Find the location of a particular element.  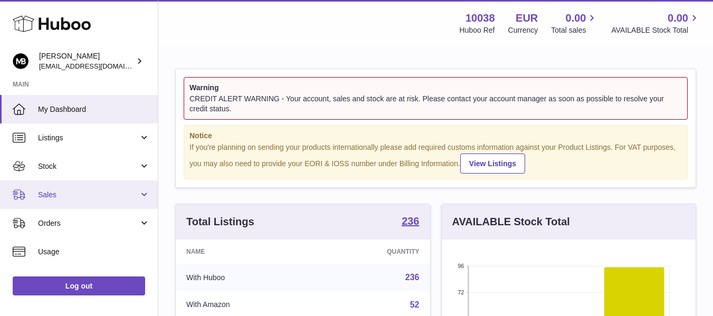

th: Name is located at coordinates (245, 252).